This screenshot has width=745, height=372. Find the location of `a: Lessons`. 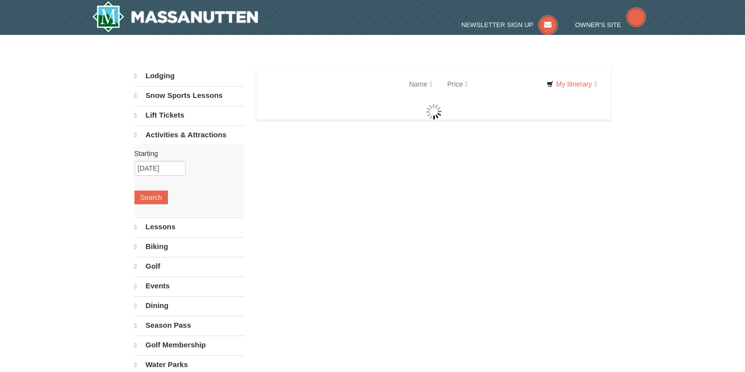

a: Lessons is located at coordinates (189, 227).